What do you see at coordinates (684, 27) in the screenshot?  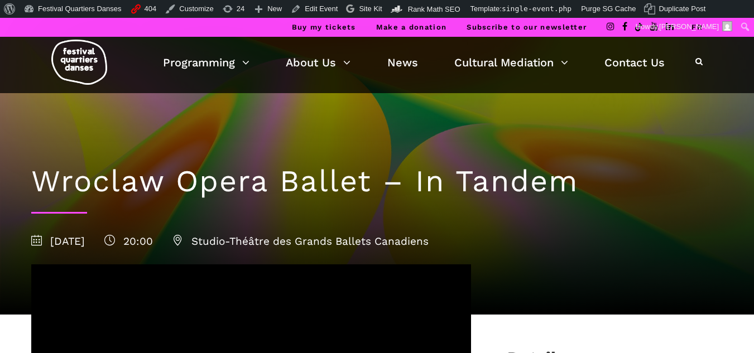 I see `a: Howdy,` at bounding box center [684, 27].